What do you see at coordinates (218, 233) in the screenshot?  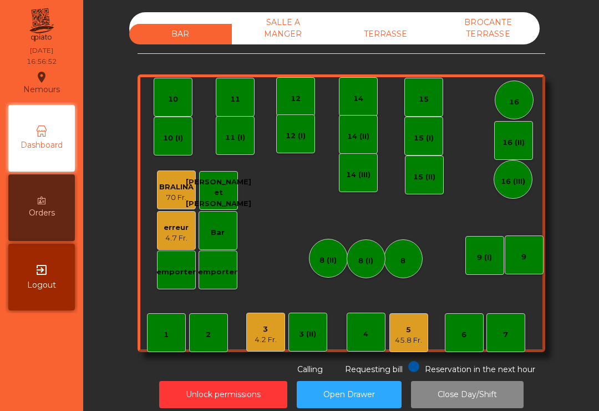 I see `div: Bar` at bounding box center [218, 233].